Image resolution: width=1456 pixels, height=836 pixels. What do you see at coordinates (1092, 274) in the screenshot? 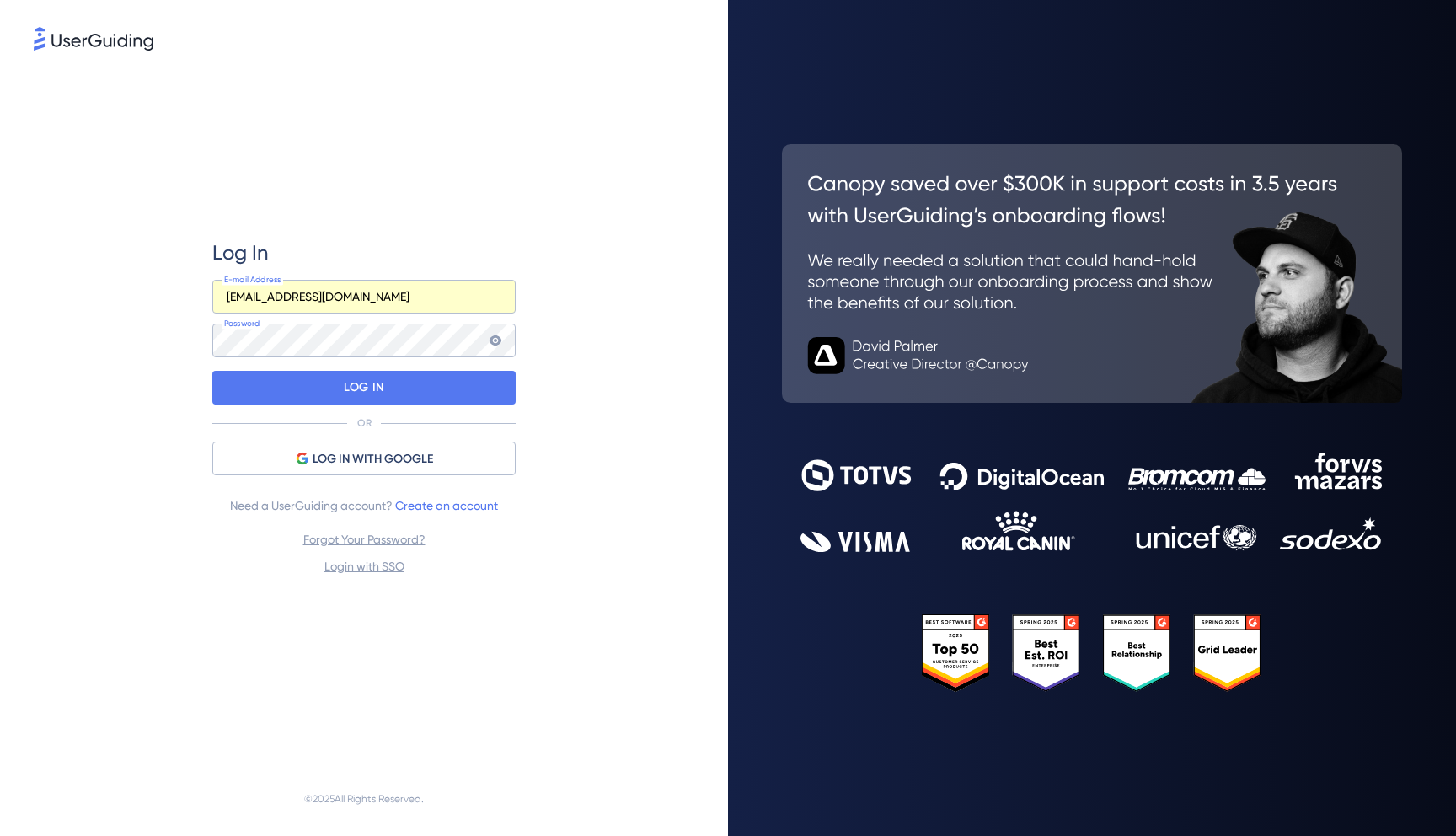
I see `img: 26c0aa7c25a843aed4baddd2b5e0fa68.svg` at bounding box center [1092, 274].